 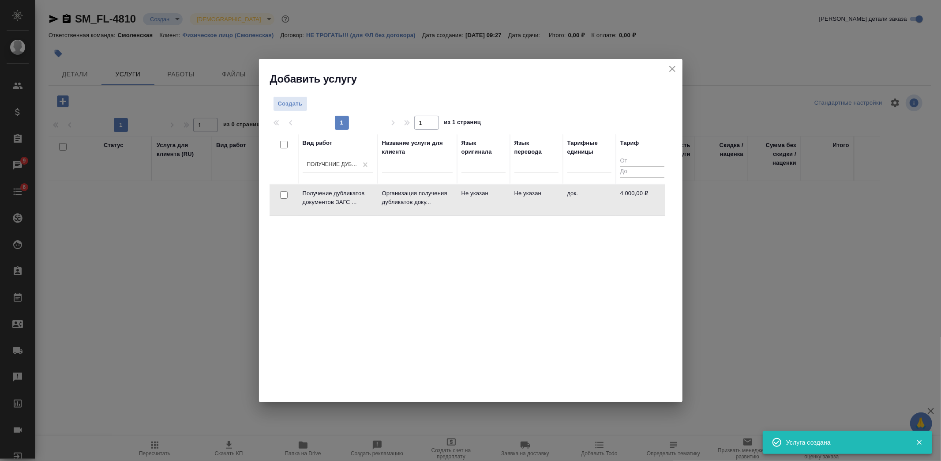 I want to click on div: Услуга создана, so click(x=844, y=442).